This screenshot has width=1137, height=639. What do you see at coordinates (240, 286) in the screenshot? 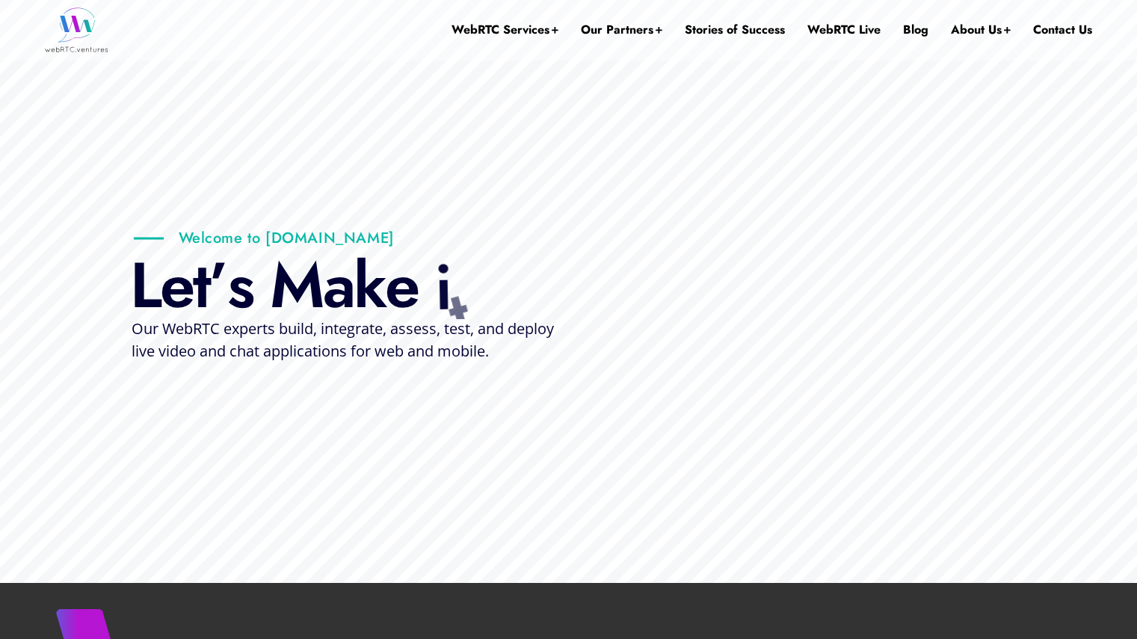
I see `div: s` at bounding box center [240, 286].